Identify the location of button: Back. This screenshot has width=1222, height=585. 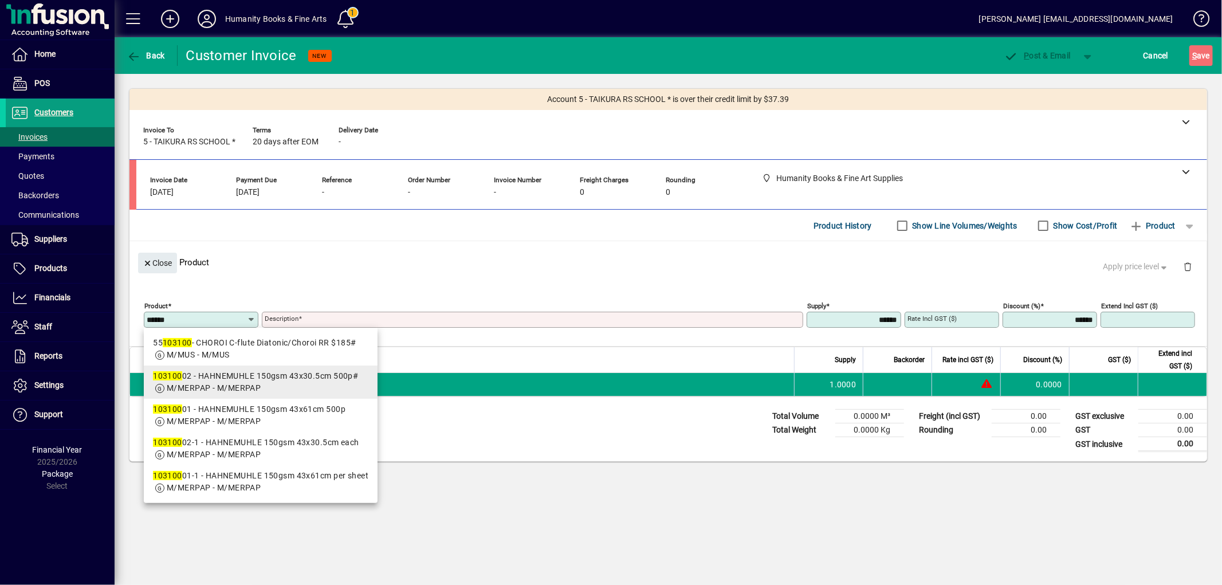
(146, 56).